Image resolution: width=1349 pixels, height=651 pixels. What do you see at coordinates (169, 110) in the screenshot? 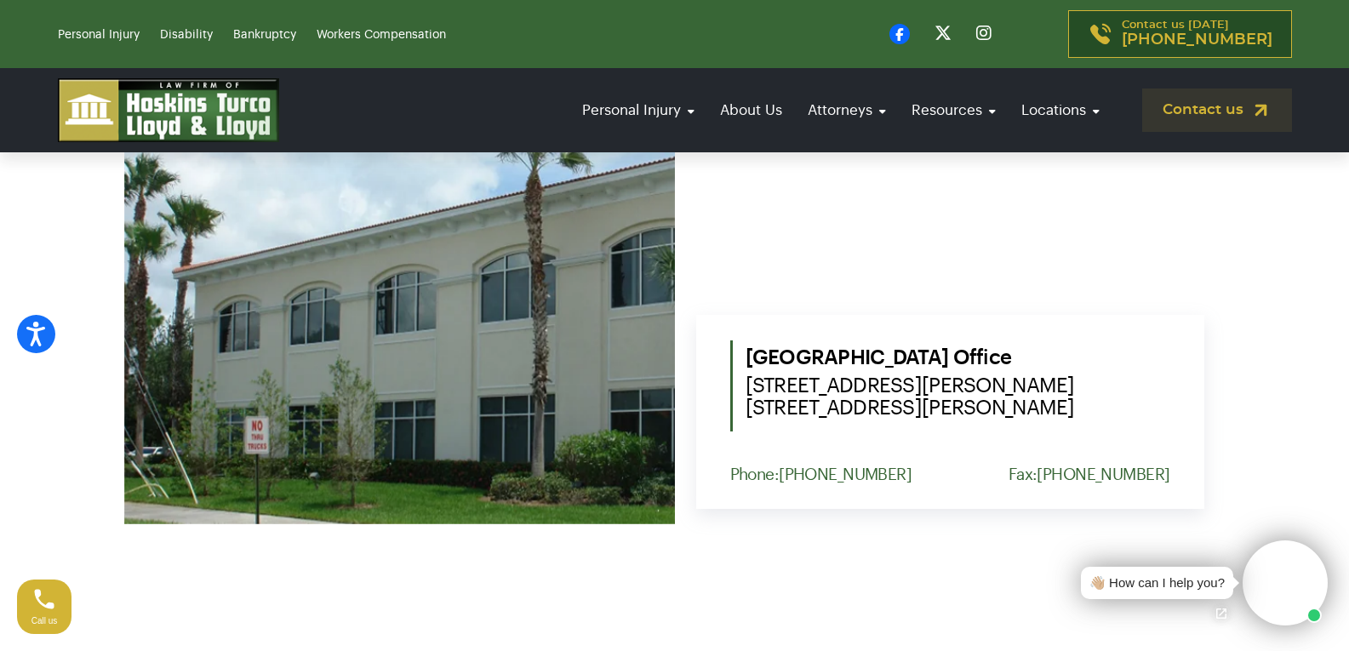
I see `img: logo` at bounding box center [169, 110].